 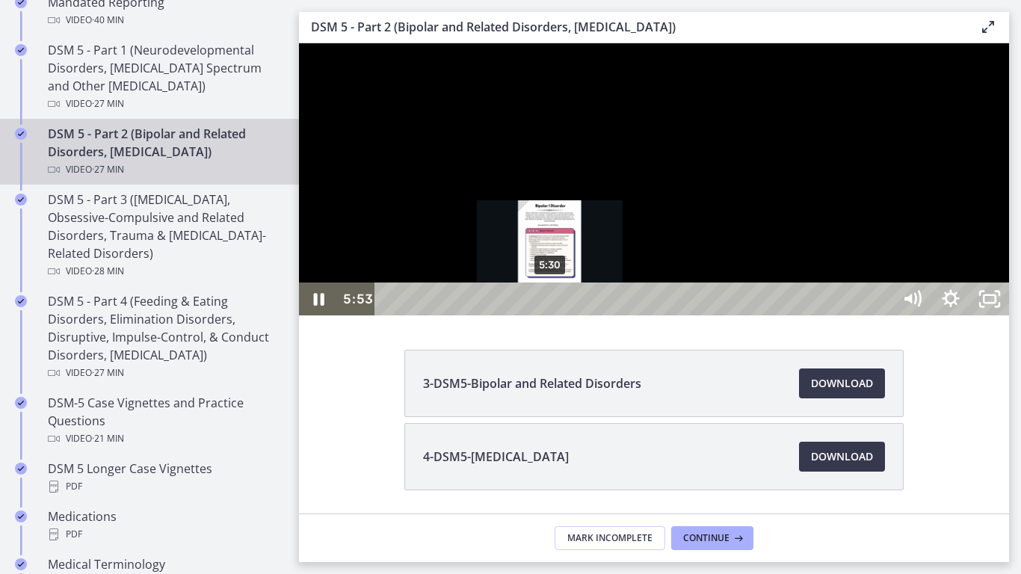 I want to click on button: Mark Incomplete, so click(x=610, y=538).